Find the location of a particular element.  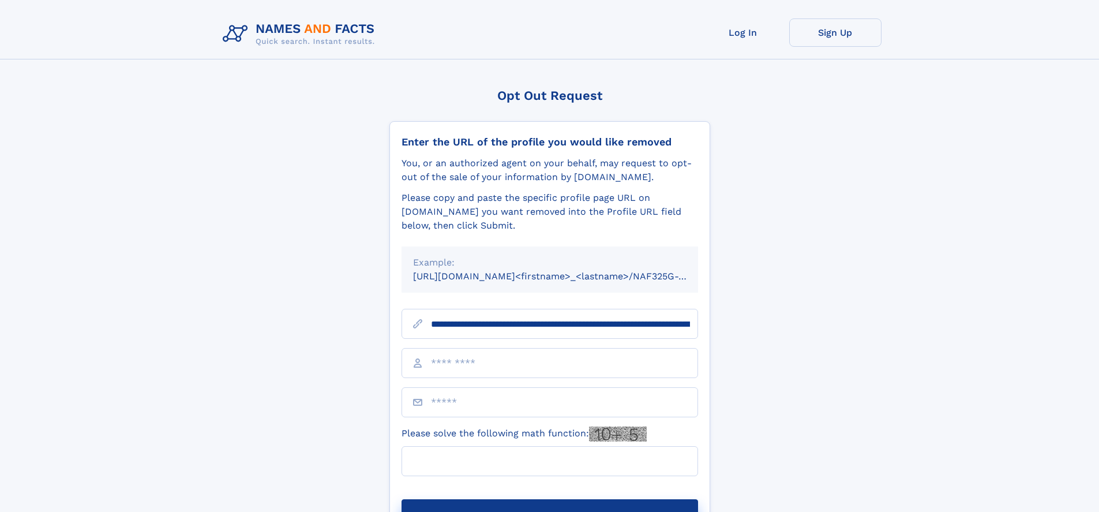

div: Enter the URL of the profile you would like removed is located at coordinates (550, 142).